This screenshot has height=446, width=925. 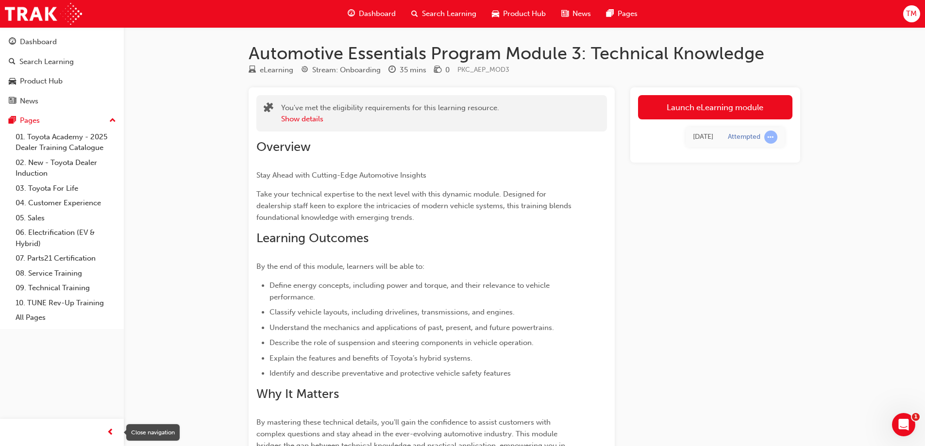 What do you see at coordinates (153, 433) in the screenshot?
I see `div: Close navigation` at bounding box center [153, 433].